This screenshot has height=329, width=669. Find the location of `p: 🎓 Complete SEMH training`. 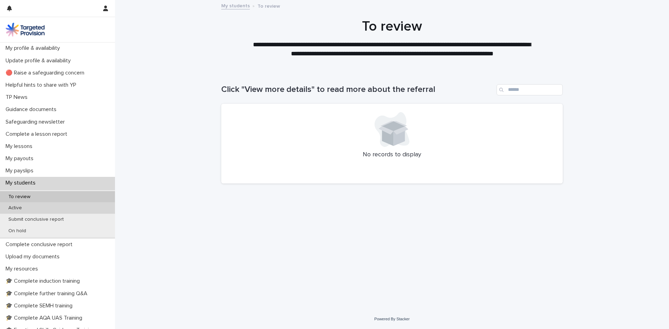

p: 🎓 Complete SEMH training is located at coordinates (40, 306).